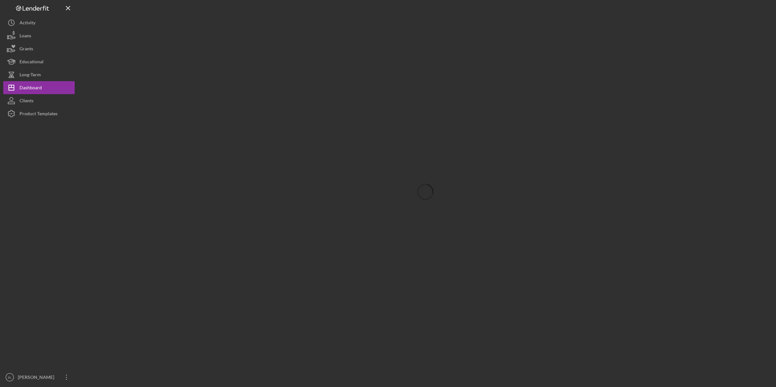  I want to click on button: Loans, so click(39, 36).